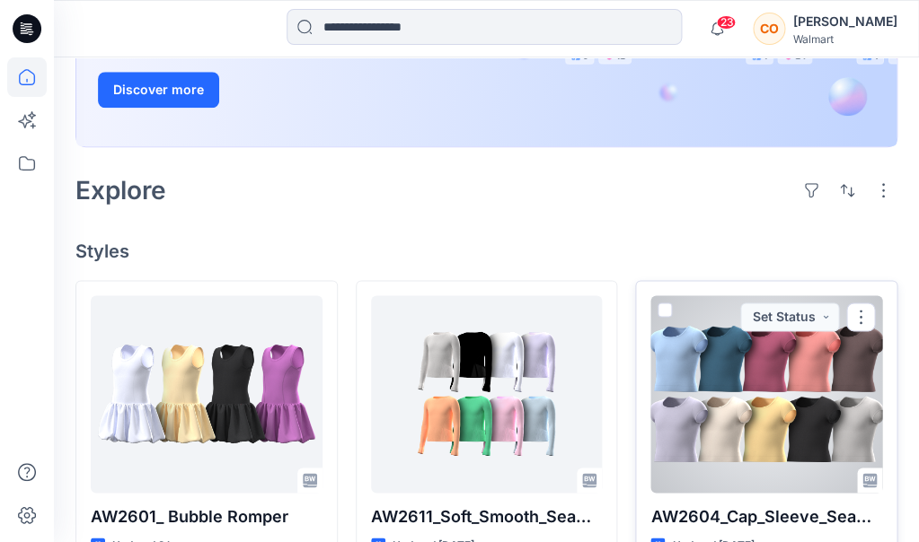 The width and height of the screenshot is (919, 542). I want to click on h2: Explore, so click(120, 190).